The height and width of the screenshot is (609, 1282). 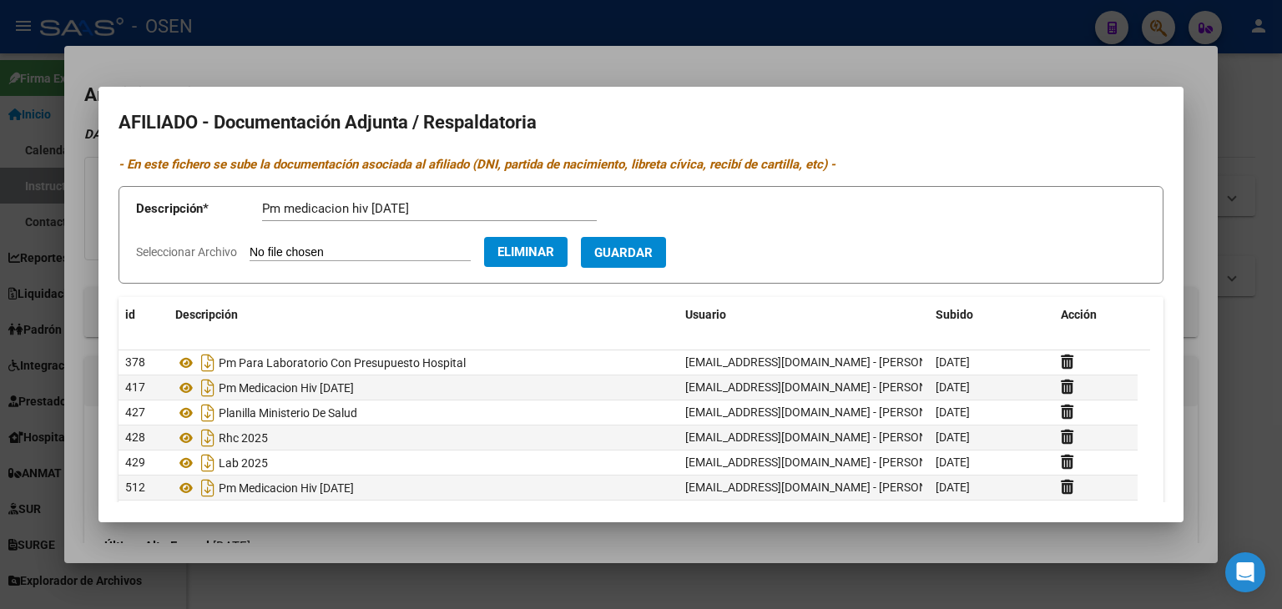 I want to click on span: Pm Para Laboratorio Con Presupuesto Hospital, so click(x=342, y=363).